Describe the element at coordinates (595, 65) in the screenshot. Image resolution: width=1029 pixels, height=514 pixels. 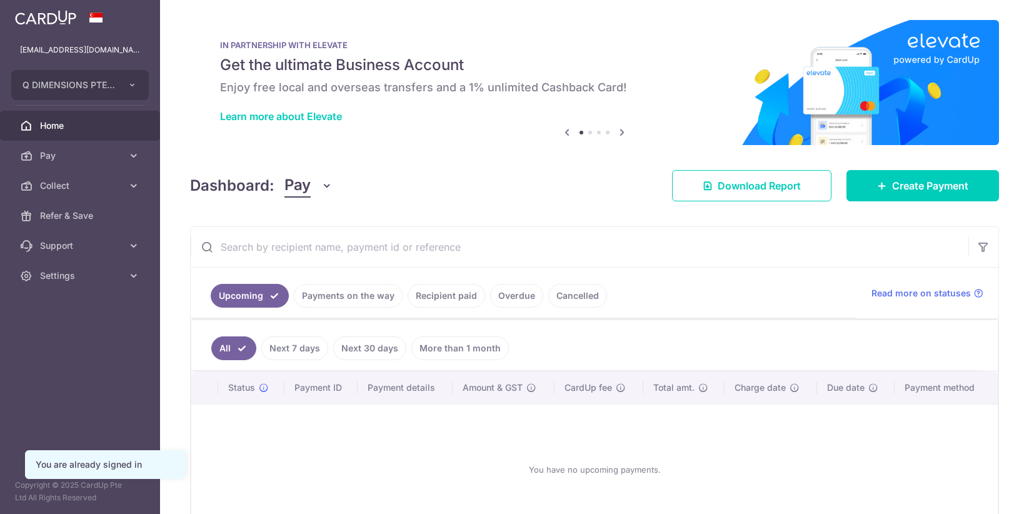
I see `h5: Get the ultimate Business Account` at that location.